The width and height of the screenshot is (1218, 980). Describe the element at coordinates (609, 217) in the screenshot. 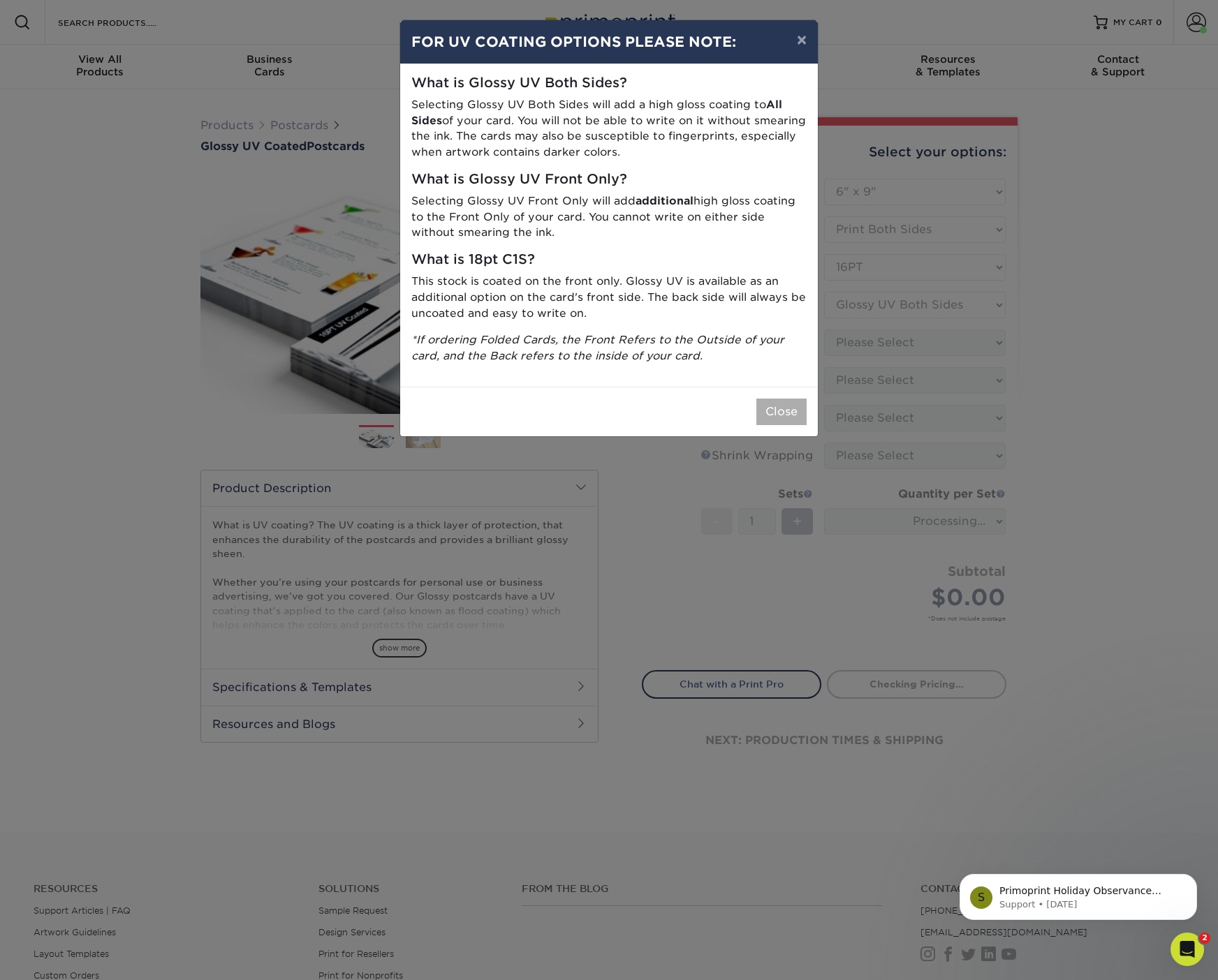

I see `p: Selecting Glossy UV Front Only will add high gloss coating to the Front Only of your card. You ca...` at that location.